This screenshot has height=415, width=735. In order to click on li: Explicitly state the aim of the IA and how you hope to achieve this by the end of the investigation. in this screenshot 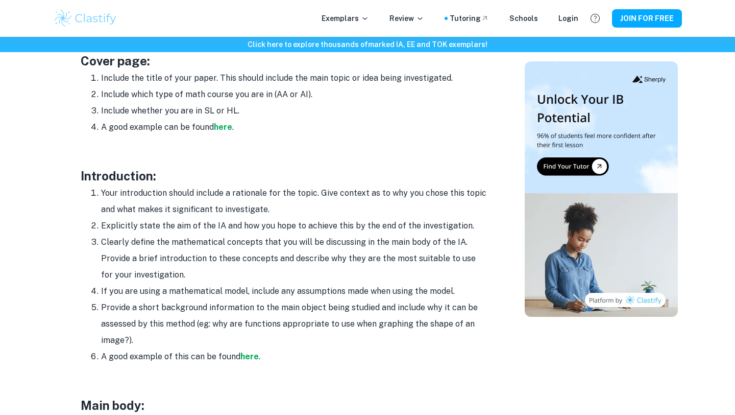, I will do `click(295, 226)`.